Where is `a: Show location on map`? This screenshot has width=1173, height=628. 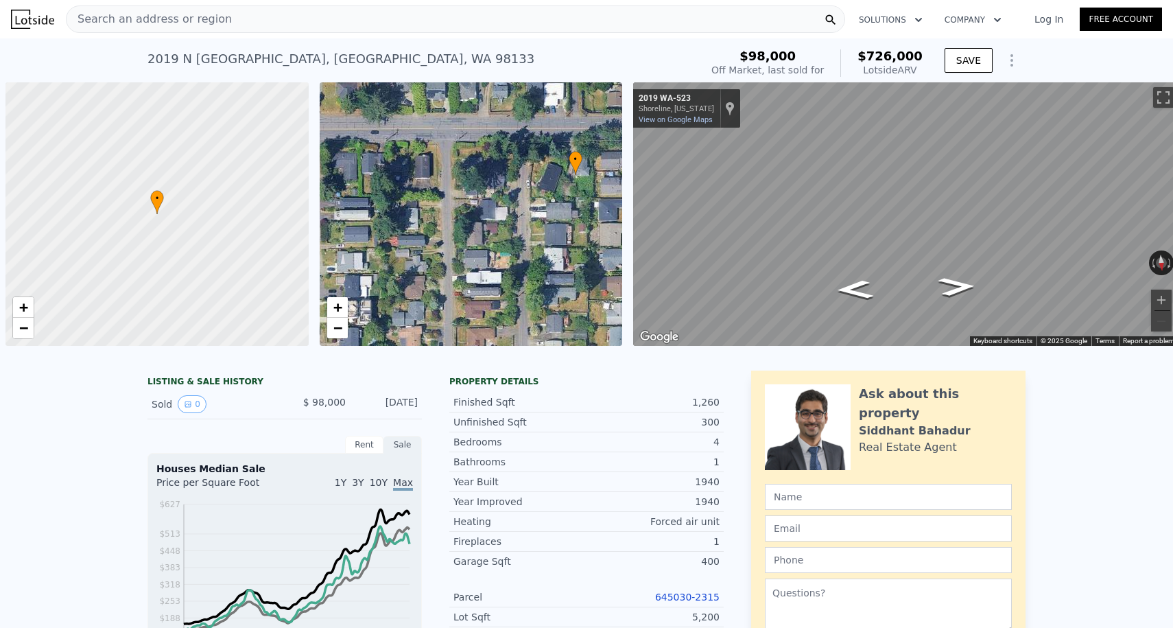
a: Show location on map is located at coordinates (730, 108).